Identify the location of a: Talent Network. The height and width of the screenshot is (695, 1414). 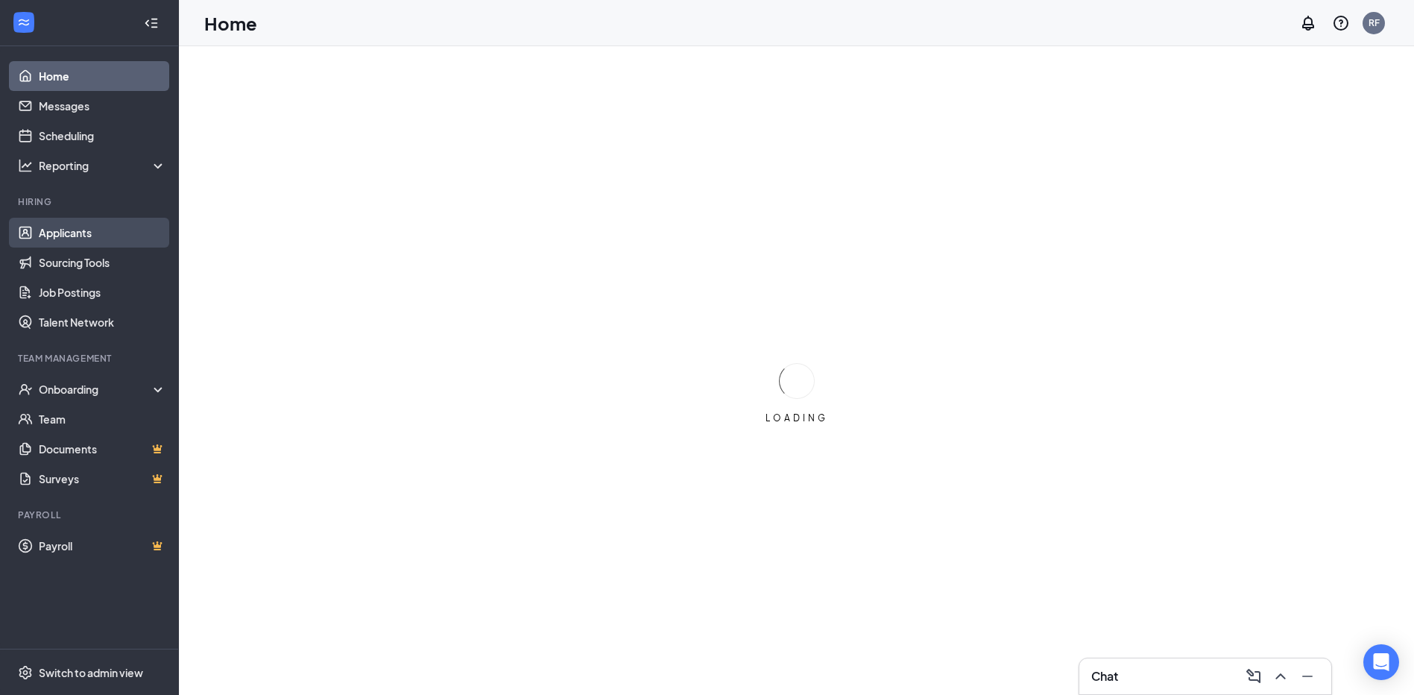
(102, 322).